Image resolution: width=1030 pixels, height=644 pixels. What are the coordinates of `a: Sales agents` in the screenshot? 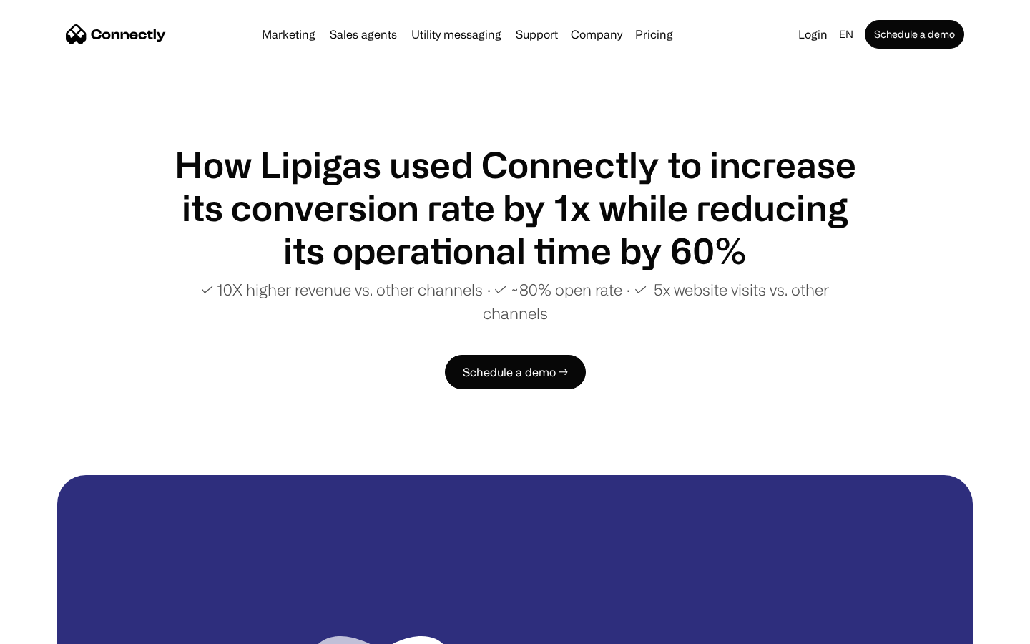 It's located at (363, 34).